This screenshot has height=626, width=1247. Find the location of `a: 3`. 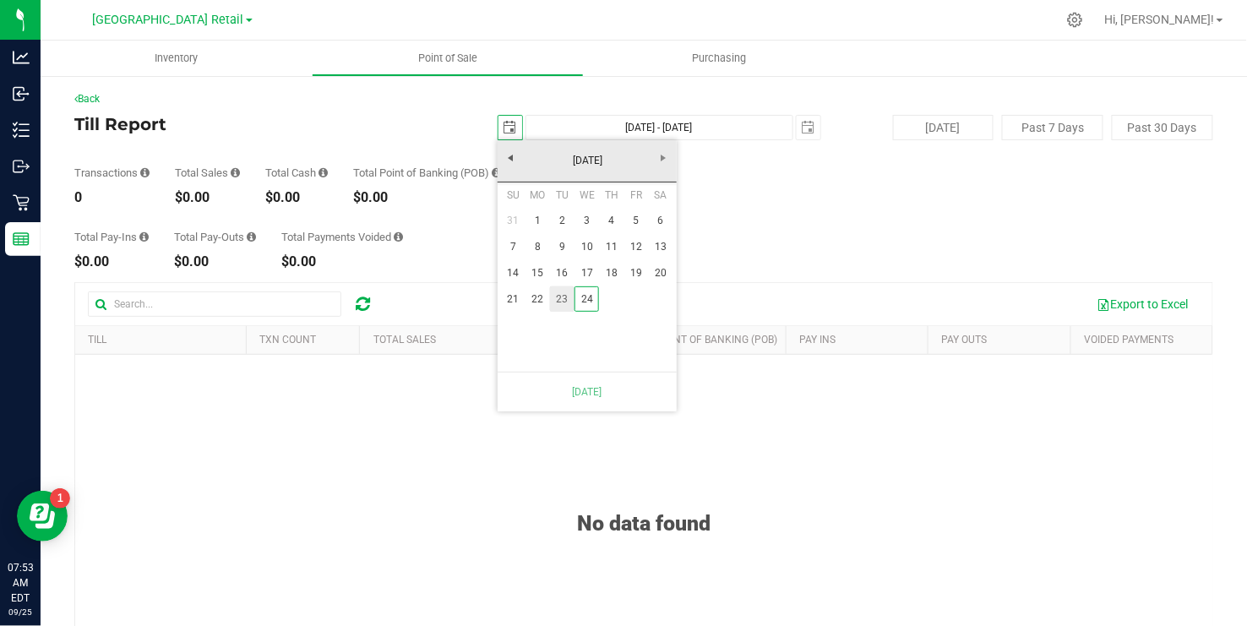

a: 3 is located at coordinates (586, 221).